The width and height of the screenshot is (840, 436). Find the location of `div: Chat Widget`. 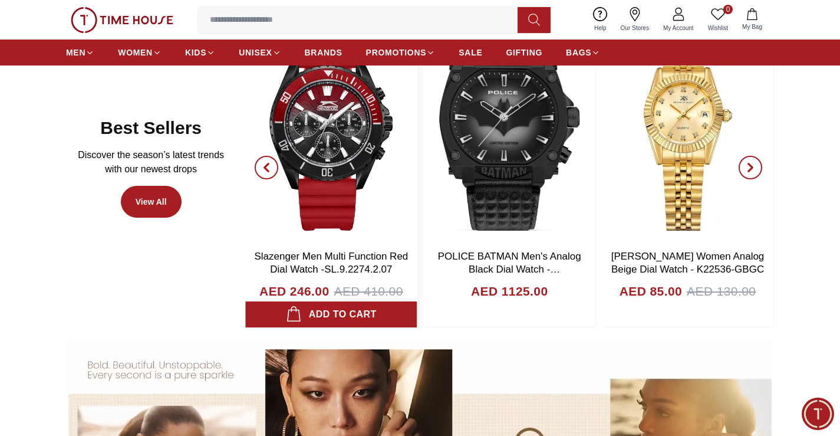

div: Chat Widget is located at coordinates (818, 413).